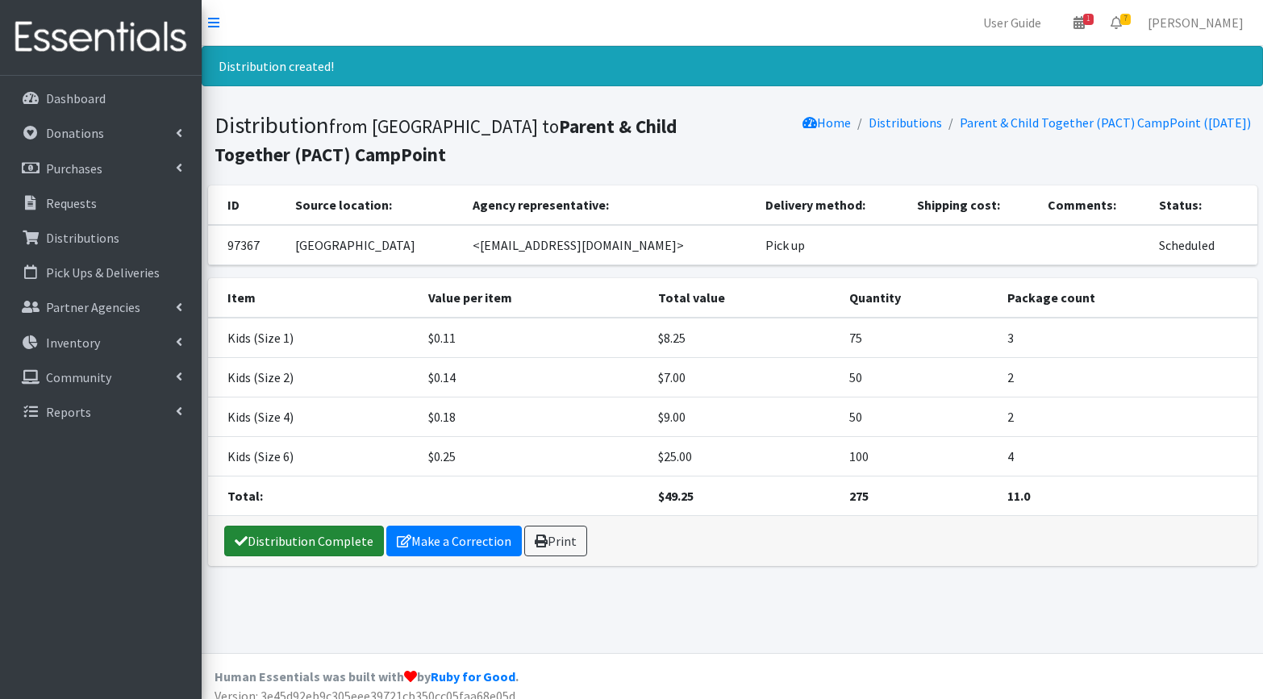 Image resolution: width=1263 pixels, height=699 pixels. What do you see at coordinates (676, 496) in the screenshot?
I see `strong: $49.25` at bounding box center [676, 496].